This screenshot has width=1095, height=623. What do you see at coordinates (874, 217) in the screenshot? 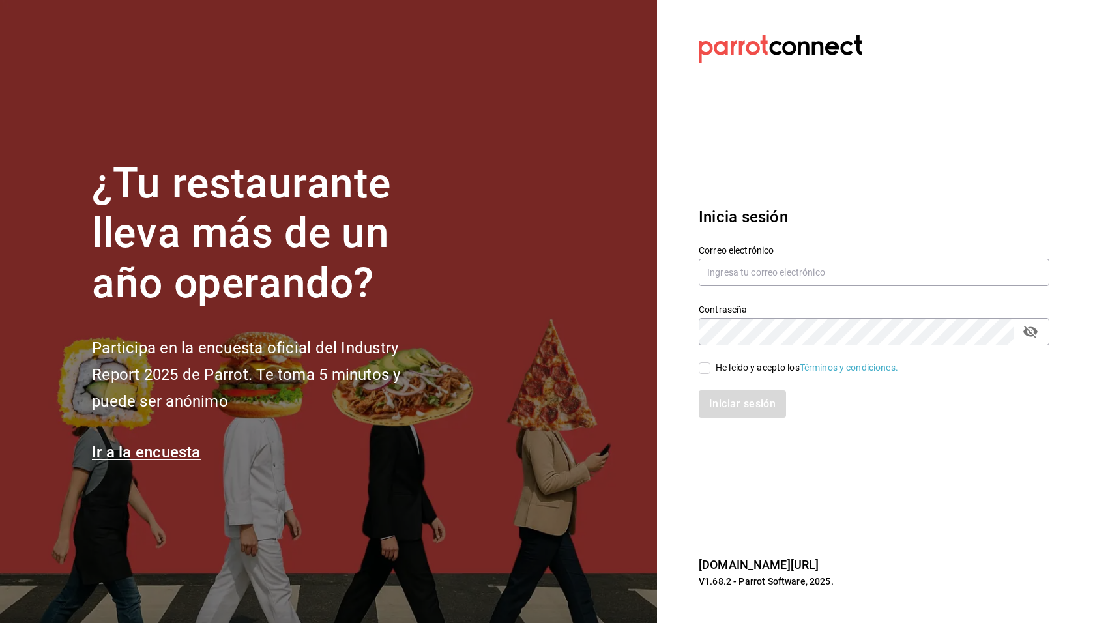
I see `h3: Inicia sesión` at bounding box center [874, 217].